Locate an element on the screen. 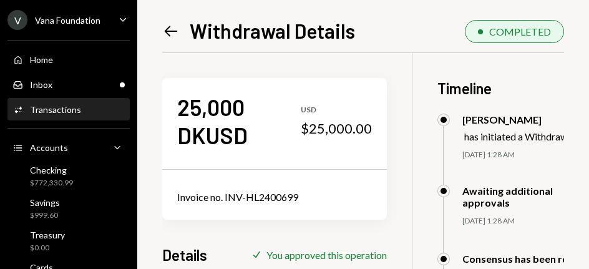  div: Checking is located at coordinates (51, 170).